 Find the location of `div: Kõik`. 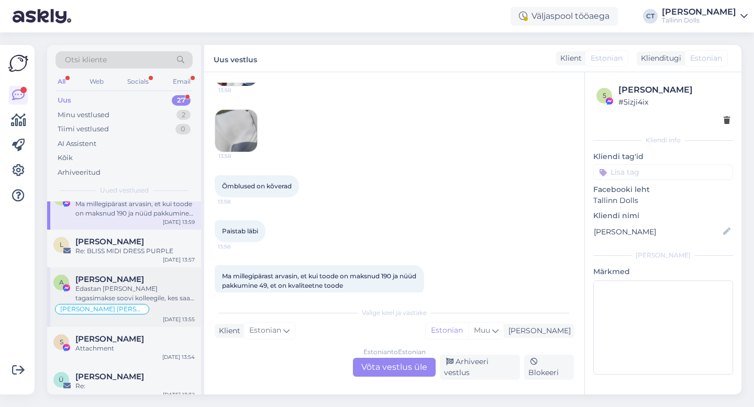

div: Kõik is located at coordinates (65, 158).